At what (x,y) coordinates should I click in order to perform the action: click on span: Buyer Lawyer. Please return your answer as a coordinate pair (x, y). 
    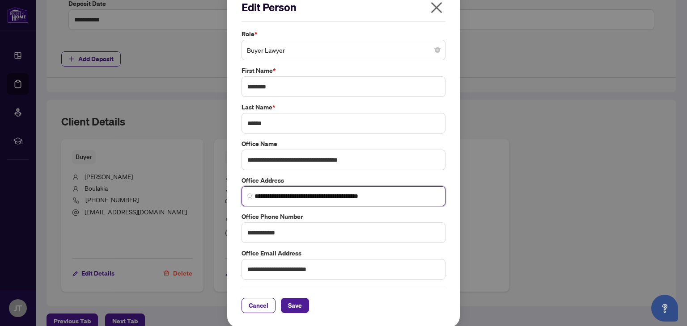
    Looking at the image, I should click on (343, 50).